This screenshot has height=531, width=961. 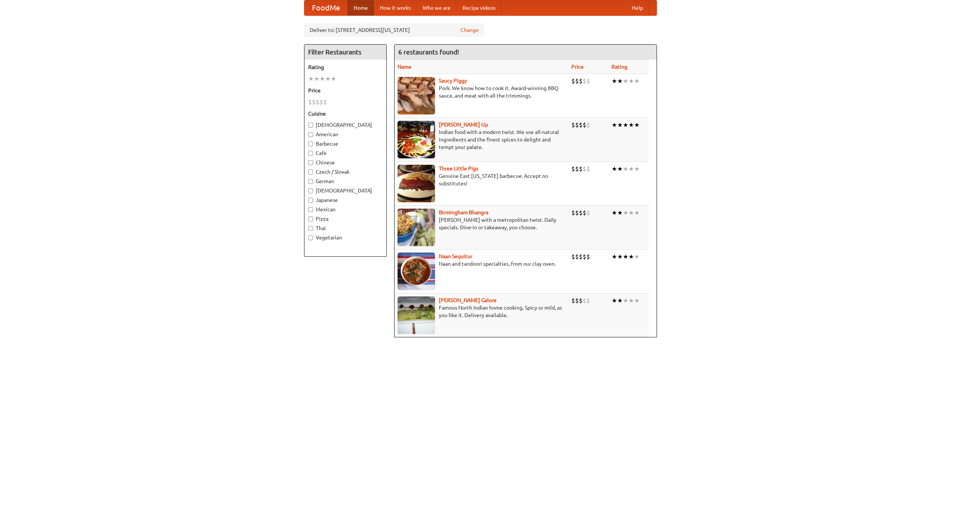 What do you see at coordinates (416, 140) in the screenshot?
I see `img: curryup.jpg` at bounding box center [416, 140].